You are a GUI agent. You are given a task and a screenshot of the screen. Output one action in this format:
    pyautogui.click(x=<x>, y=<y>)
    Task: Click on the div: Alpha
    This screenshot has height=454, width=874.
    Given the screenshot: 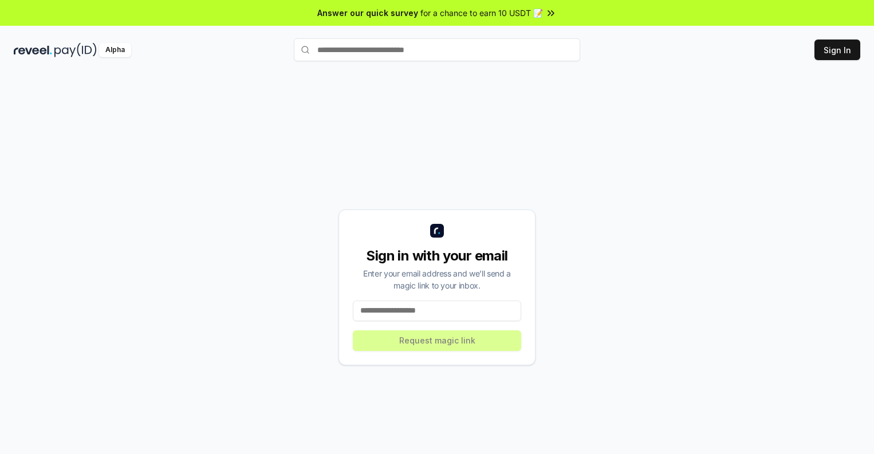 What is the action you would take?
    pyautogui.click(x=115, y=50)
    